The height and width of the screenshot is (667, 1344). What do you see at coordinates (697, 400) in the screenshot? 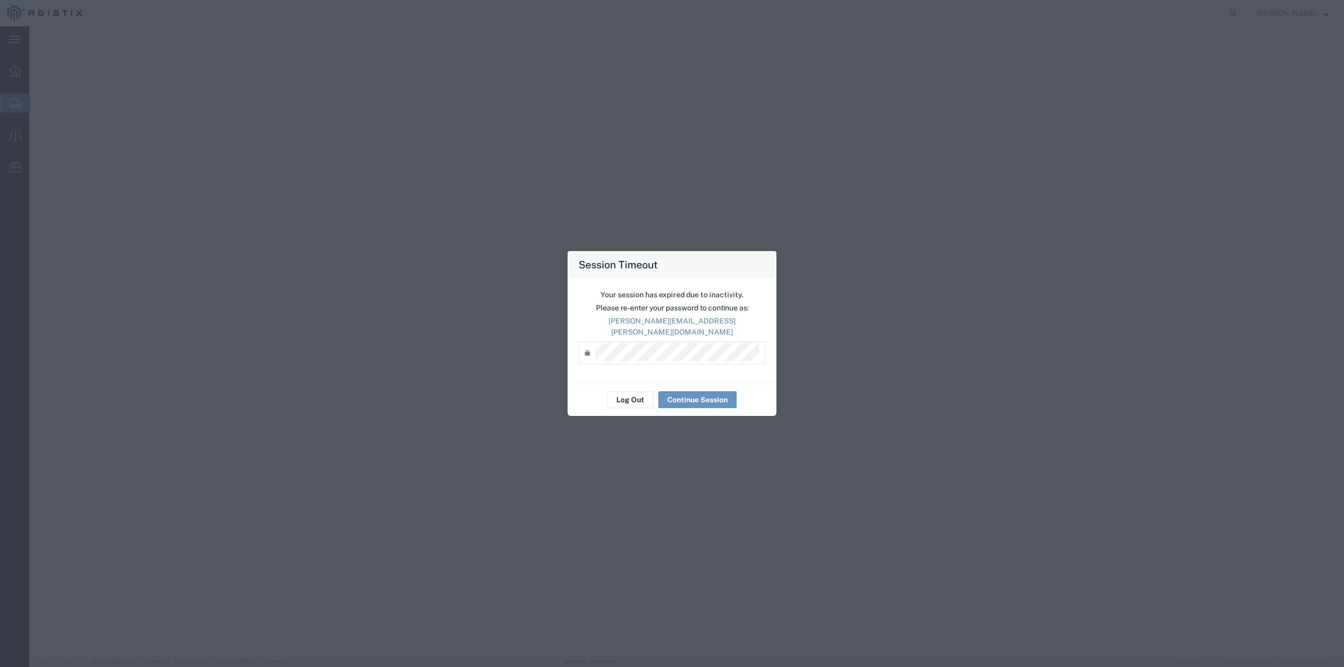
I see `button: Continue Session` at bounding box center [697, 400].